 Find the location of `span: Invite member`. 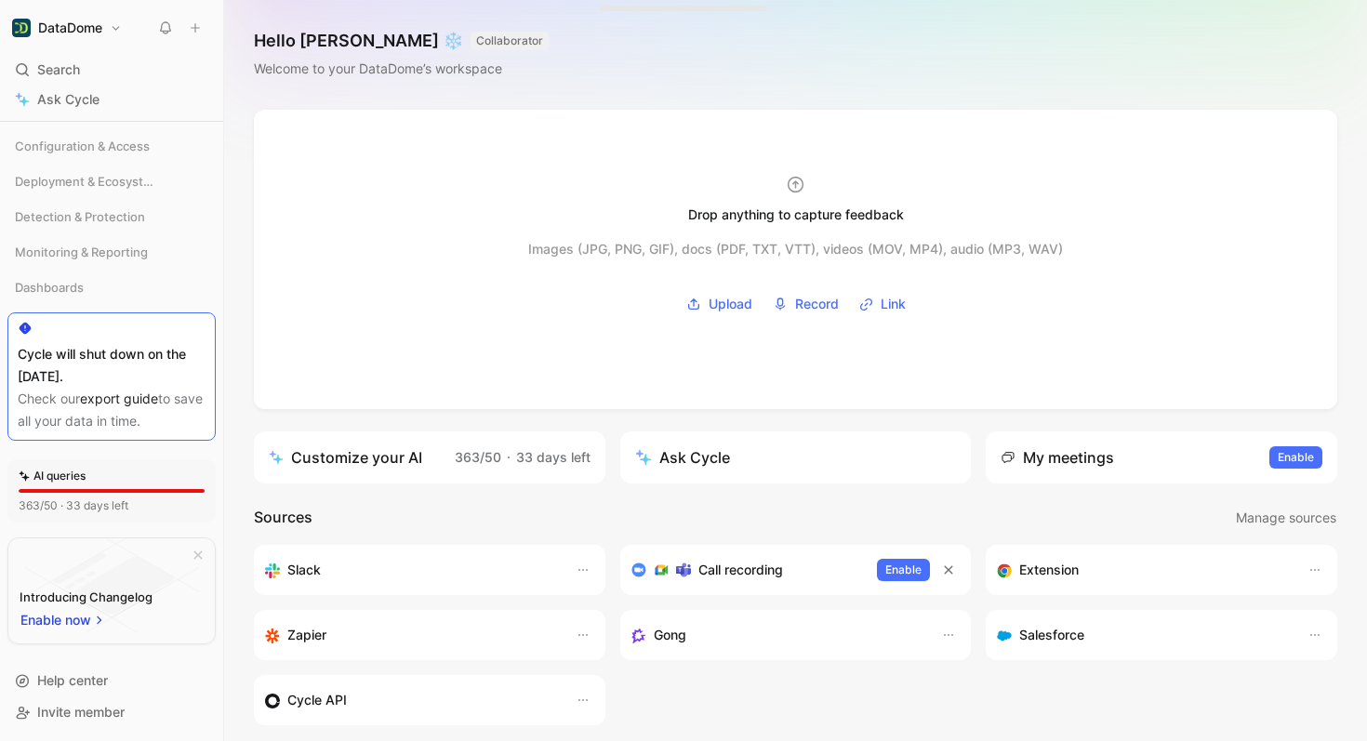

span: Invite member is located at coordinates (81, 711).